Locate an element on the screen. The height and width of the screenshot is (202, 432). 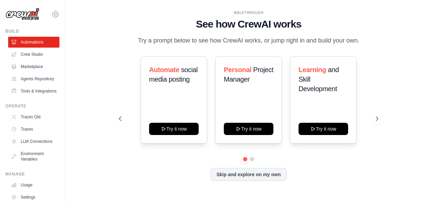
div: WALKTHROUGH is located at coordinates (249, 13).